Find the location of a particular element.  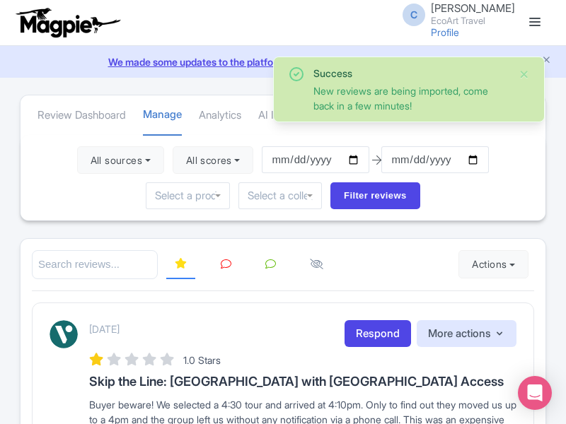

button: All sources is located at coordinates (120, 160).